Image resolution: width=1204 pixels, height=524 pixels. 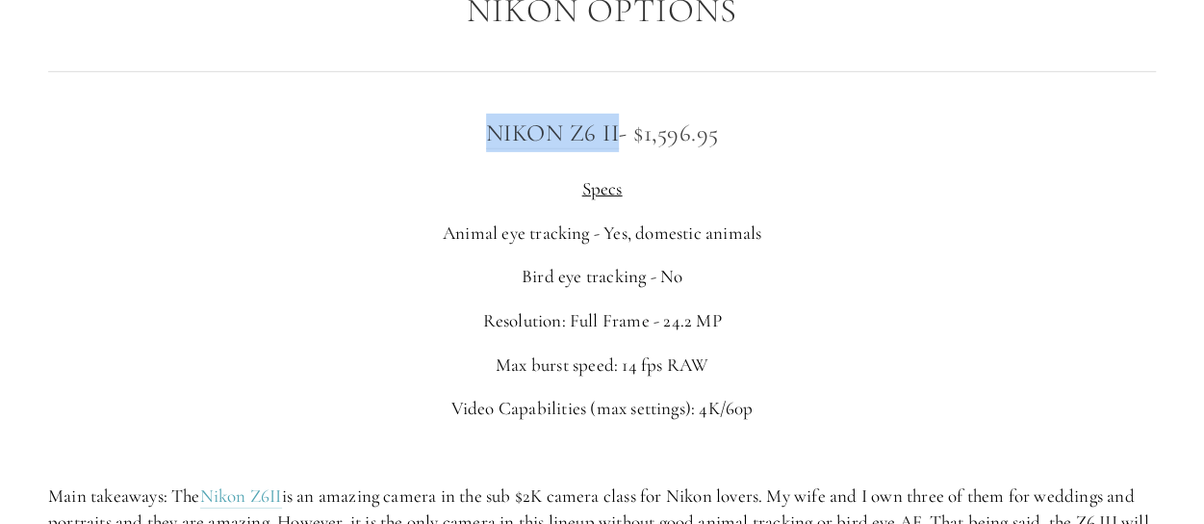 What do you see at coordinates (602, 276) in the screenshot?
I see `p: Bird eye tracking - No` at bounding box center [602, 276].